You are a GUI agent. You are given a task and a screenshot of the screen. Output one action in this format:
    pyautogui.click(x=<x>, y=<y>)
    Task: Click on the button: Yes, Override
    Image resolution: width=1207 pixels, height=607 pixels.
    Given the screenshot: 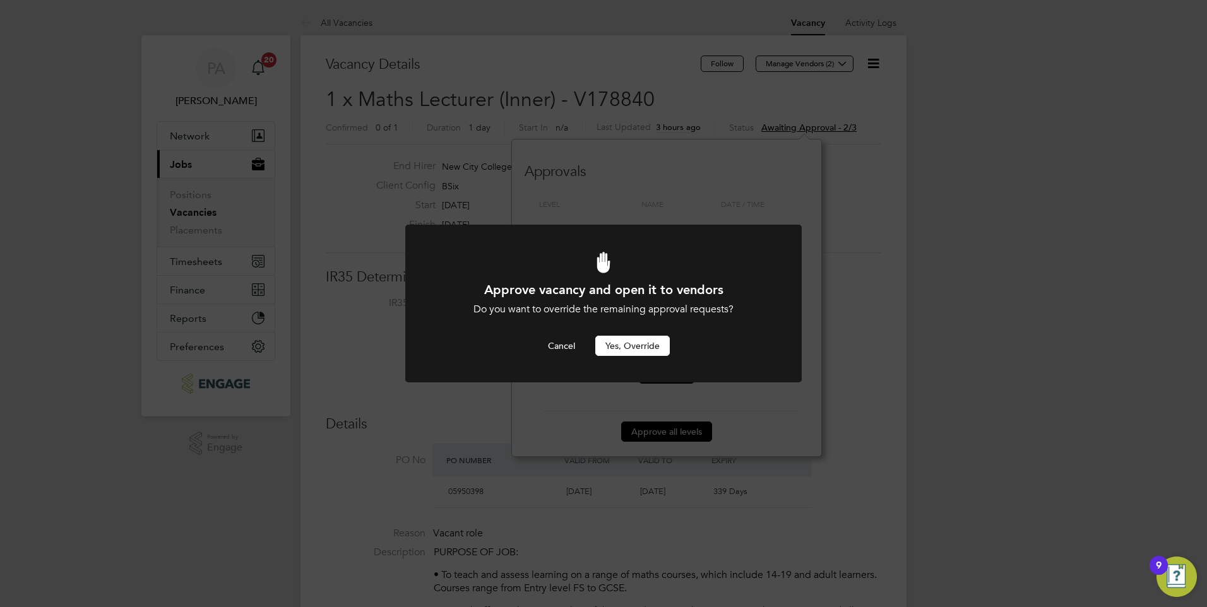 What is the action you would take?
    pyautogui.click(x=633, y=346)
    